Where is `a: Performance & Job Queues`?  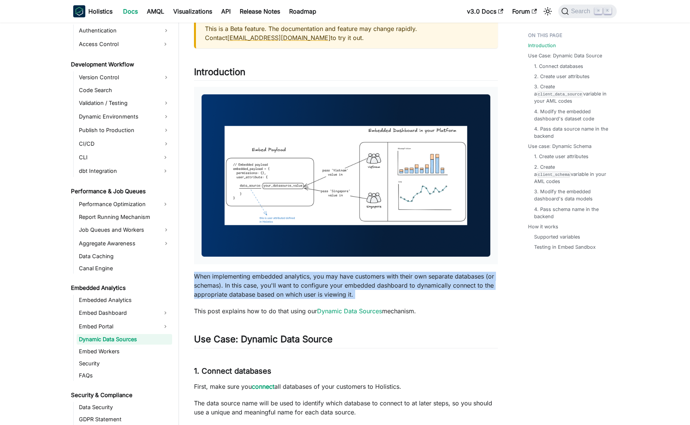
a: Performance & Job Queues is located at coordinates (120, 191).